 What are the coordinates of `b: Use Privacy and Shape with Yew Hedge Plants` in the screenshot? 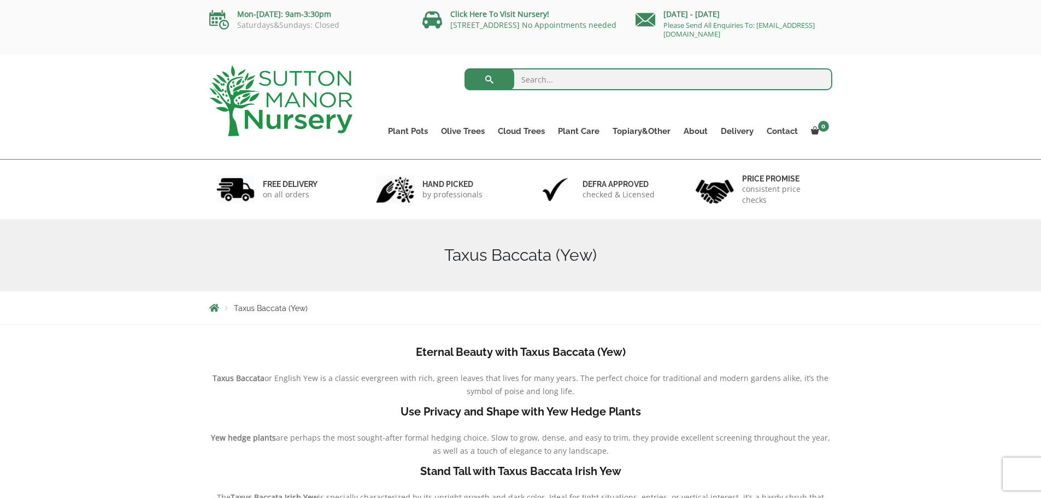 It's located at (521, 411).